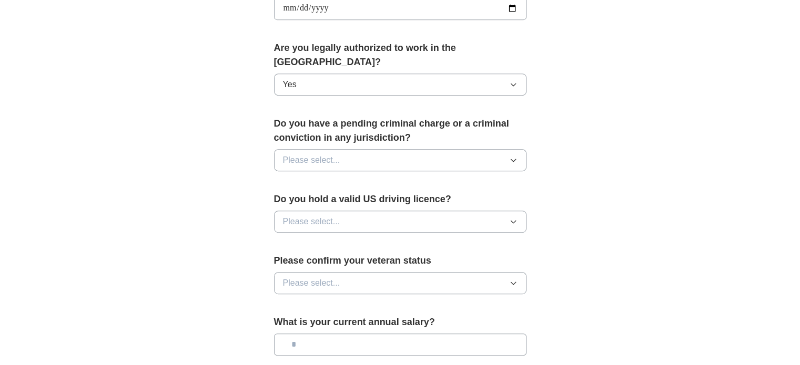 Image resolution: width=800 pixels, height=365 pixels. What do you see at coordinates (290, 85) in the screenshot?
I see `span: Yes` at bounding box center [290, 85].